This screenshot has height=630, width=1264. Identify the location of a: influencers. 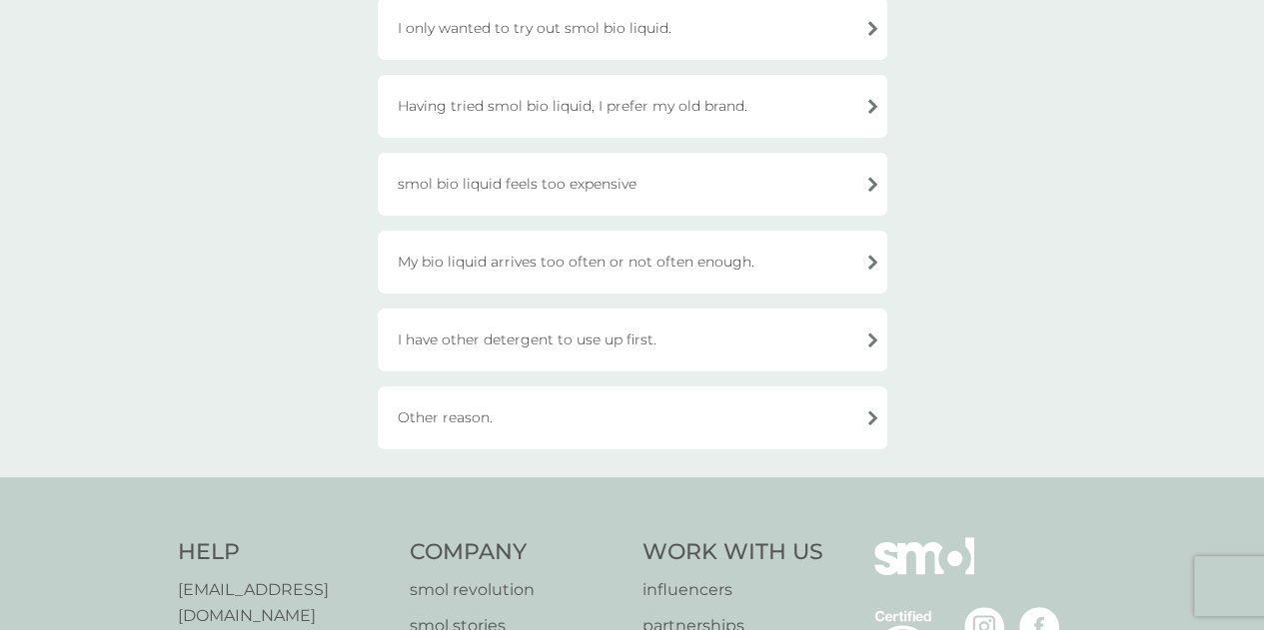
(732, 590).